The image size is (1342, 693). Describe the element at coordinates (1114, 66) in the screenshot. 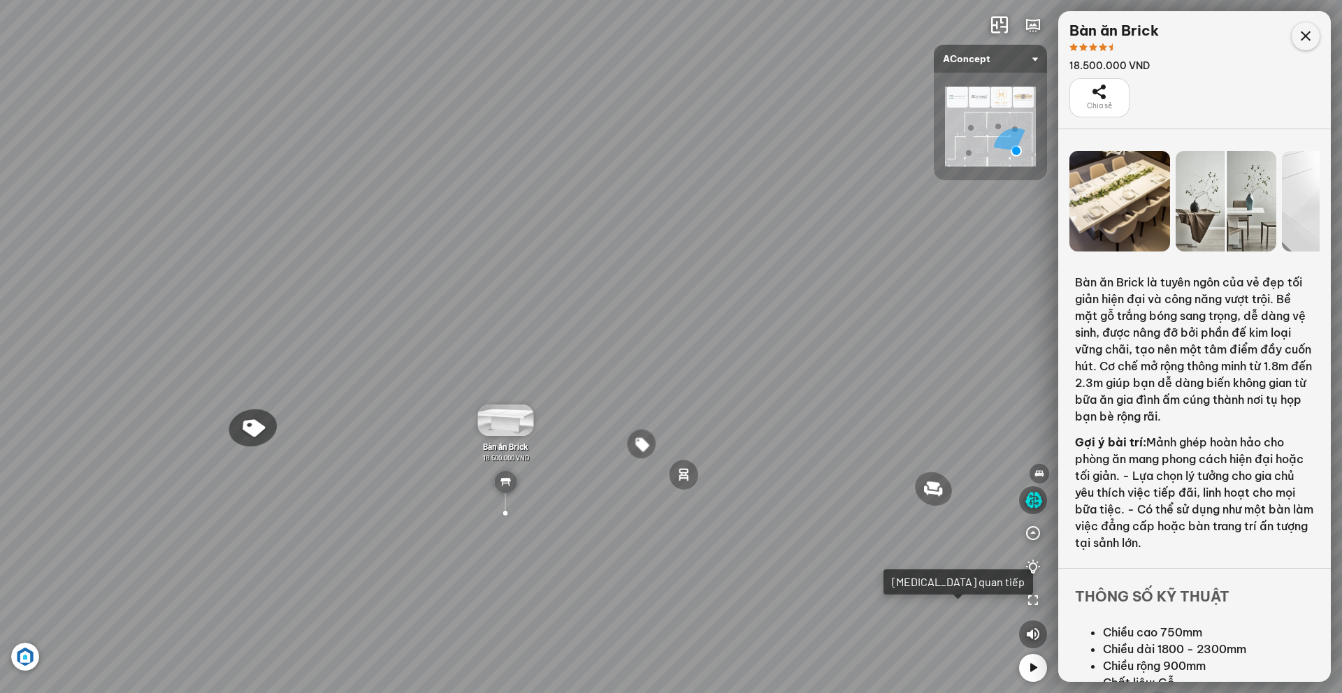

I see `div: 18.500.000 VND` at that location.